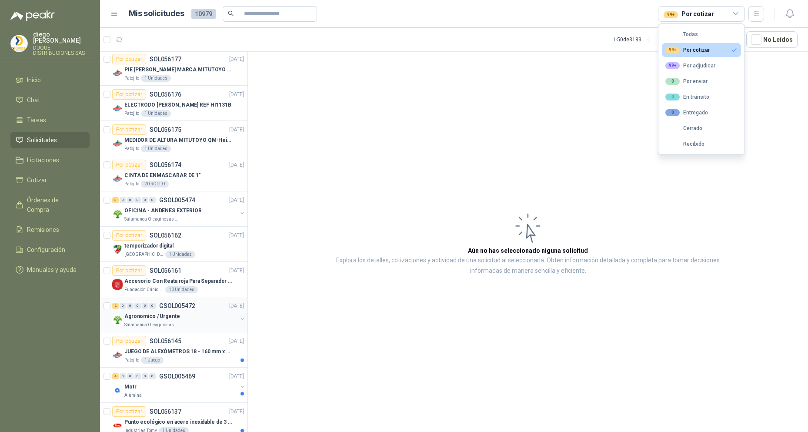 The image size is (808, 432). What do you see at coordinates (50, 120) in the screenshot?
I see `a: Tareas` at bounding box center [50, 120].